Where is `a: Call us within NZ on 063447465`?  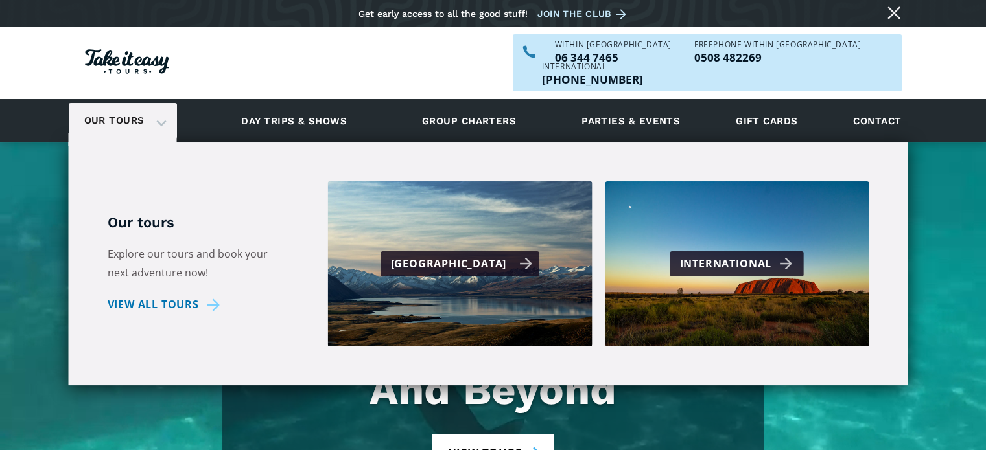
a: Call us within NZ on 063447465 is located at coordinates (613, 57).